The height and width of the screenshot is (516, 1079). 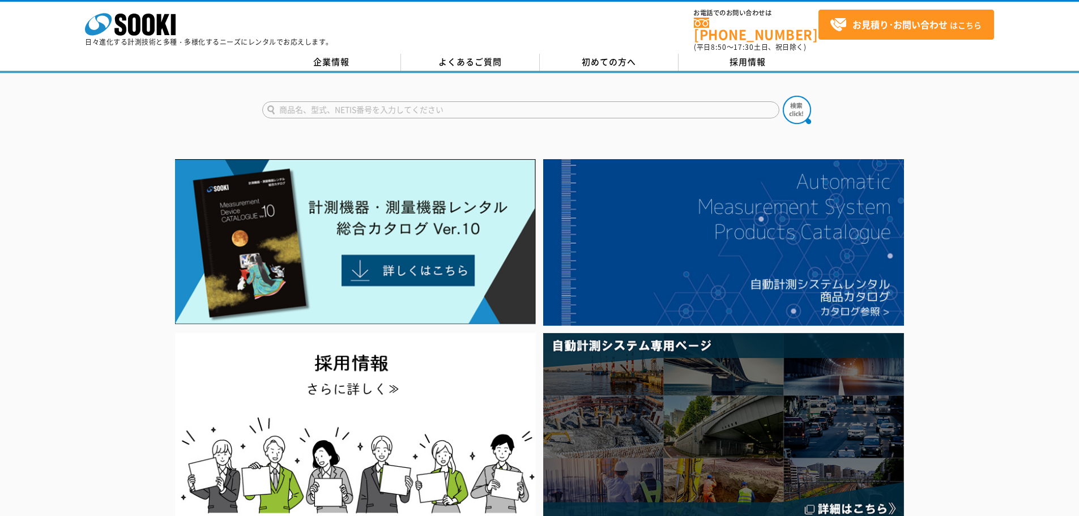 What do you see at coordinates (718, 47) in the screenshot?
I see `span: 8:50` at bounding box center [718, 47].